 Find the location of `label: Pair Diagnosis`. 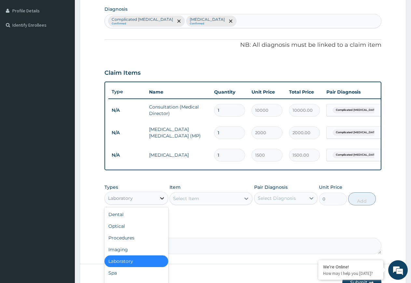

label: Pair Diagnosis is located at coordinates (271, 187).